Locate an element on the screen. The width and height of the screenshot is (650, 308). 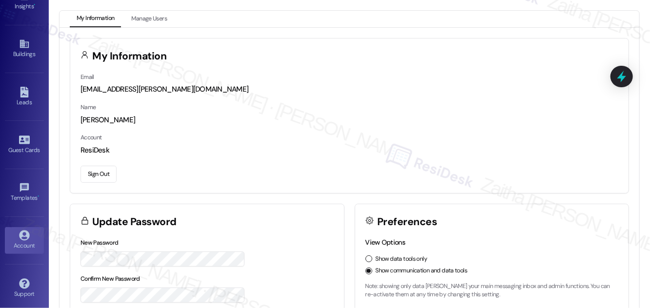
a: Account is located at coordinates (24, 240).